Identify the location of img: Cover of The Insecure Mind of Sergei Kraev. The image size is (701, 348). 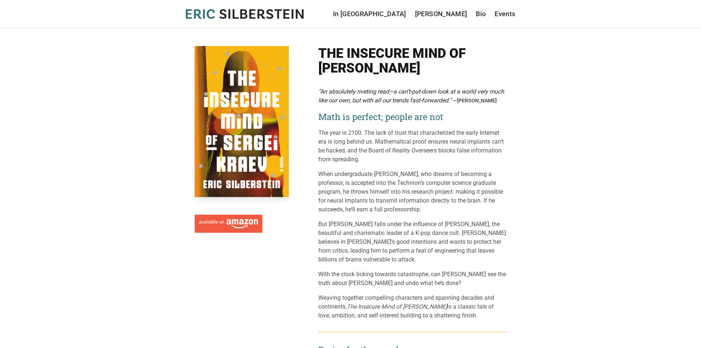
(242, 121).